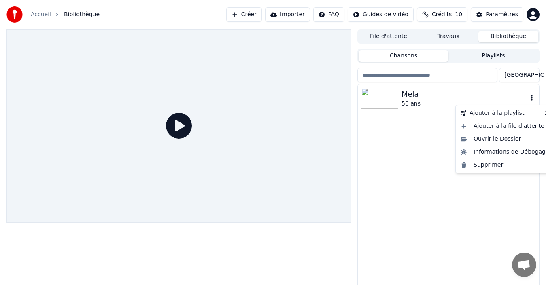 This screenshot has height=285, width=546. Describe the element at coordinates (388, 36) in the screenshot. I see `button: File d'attente` at that location.